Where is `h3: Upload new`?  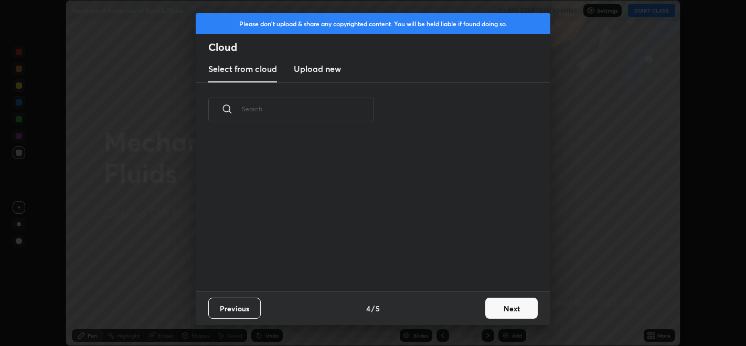
h3: Upload new is located at coordinates (317, 69).